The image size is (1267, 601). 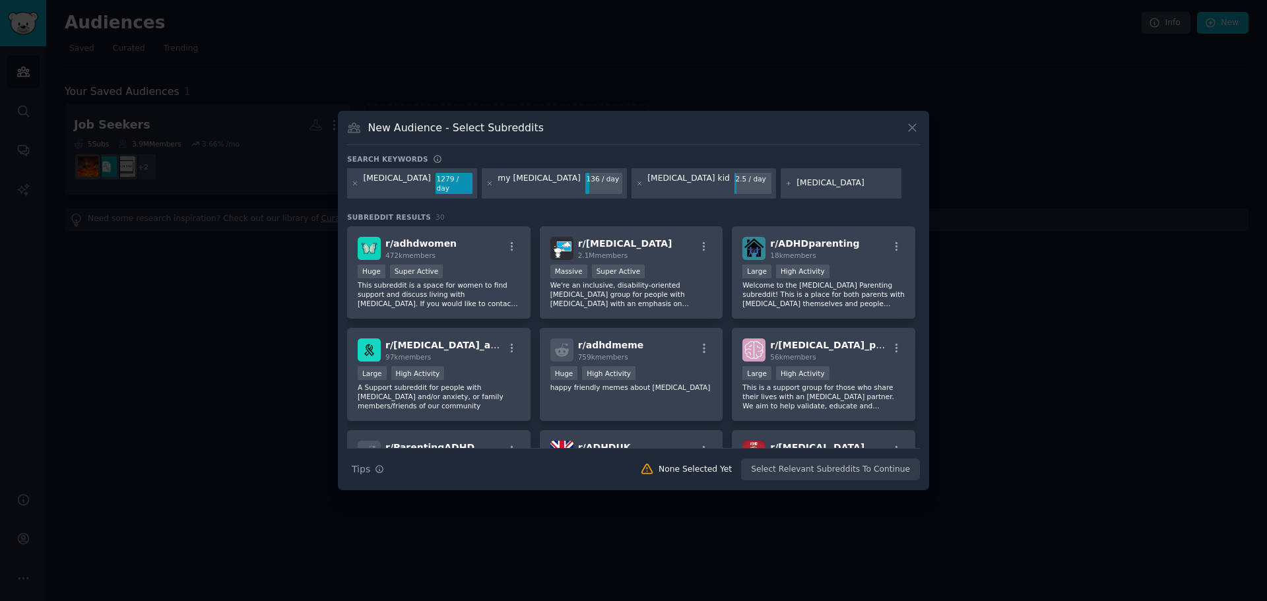 I want to click on span: 759k members, so click(x=603, y=357).